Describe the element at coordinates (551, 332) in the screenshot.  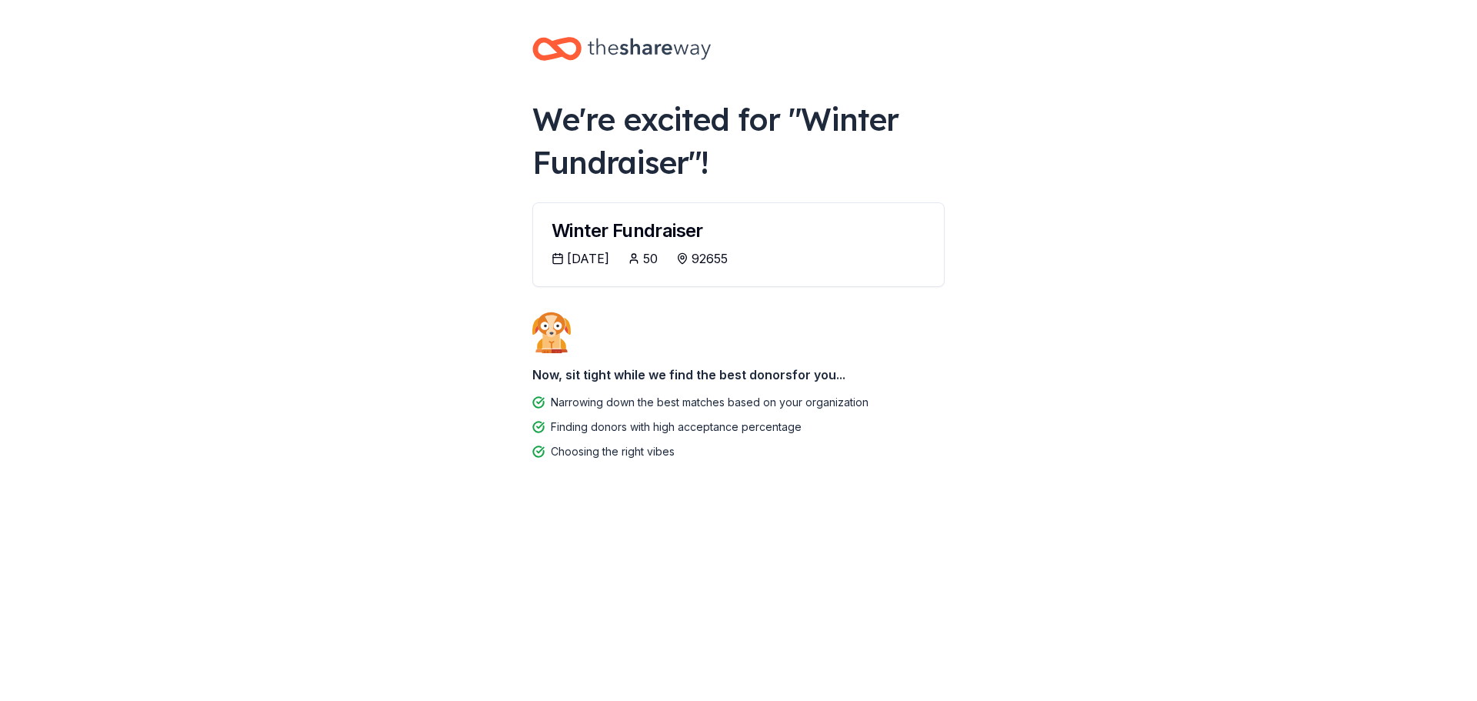
I see `img: Dog waiting patiently` at that location.